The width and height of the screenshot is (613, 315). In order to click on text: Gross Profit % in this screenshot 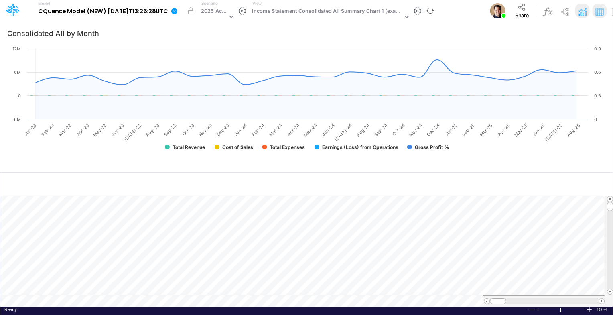, I will do `click(432, 147)`.